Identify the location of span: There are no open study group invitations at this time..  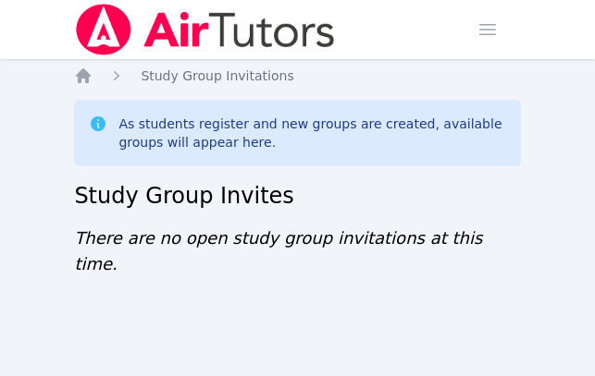
(277, 251).